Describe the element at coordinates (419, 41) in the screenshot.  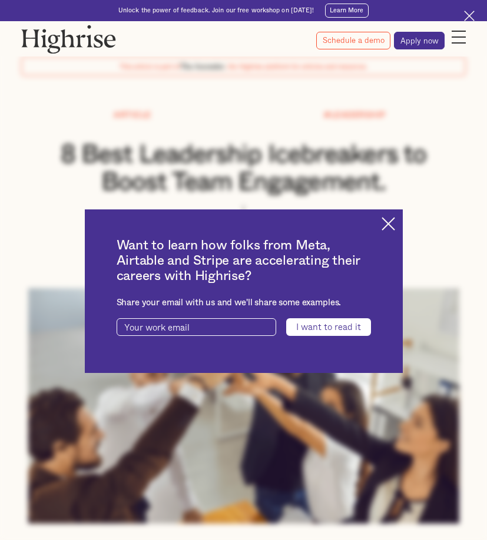
I see `a: Apply now` at that location.